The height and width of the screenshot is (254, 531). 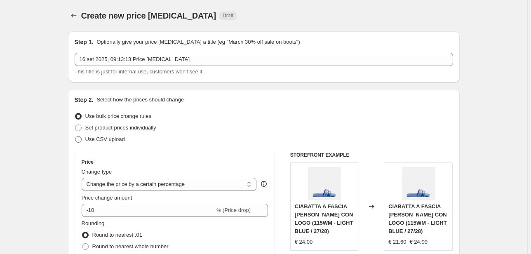 What do you see at coordinates (121, 127) in the screenshot?
I see `span: Set product prices individually` at bounding box center [121, 127].